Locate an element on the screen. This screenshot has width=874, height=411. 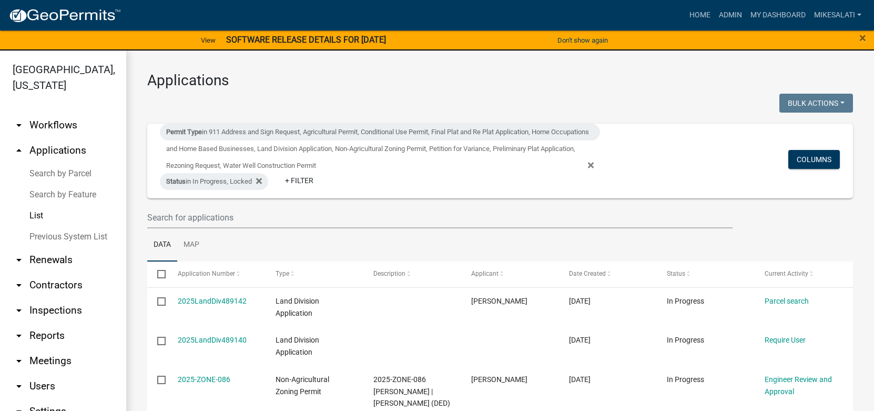
span: Description is located at coordinates (389, 273).